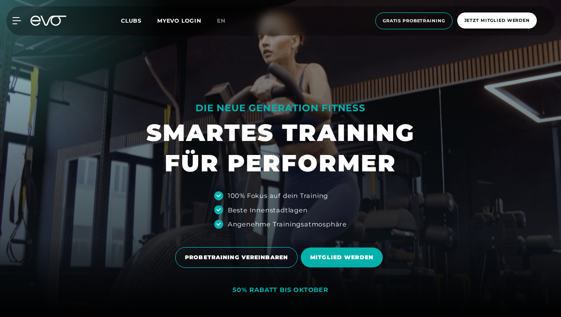  What do you see at coordinates (497, 21) in the screenshot?
I see `a: Jetzt Mitglied werden` at bounding box center [497, 21].